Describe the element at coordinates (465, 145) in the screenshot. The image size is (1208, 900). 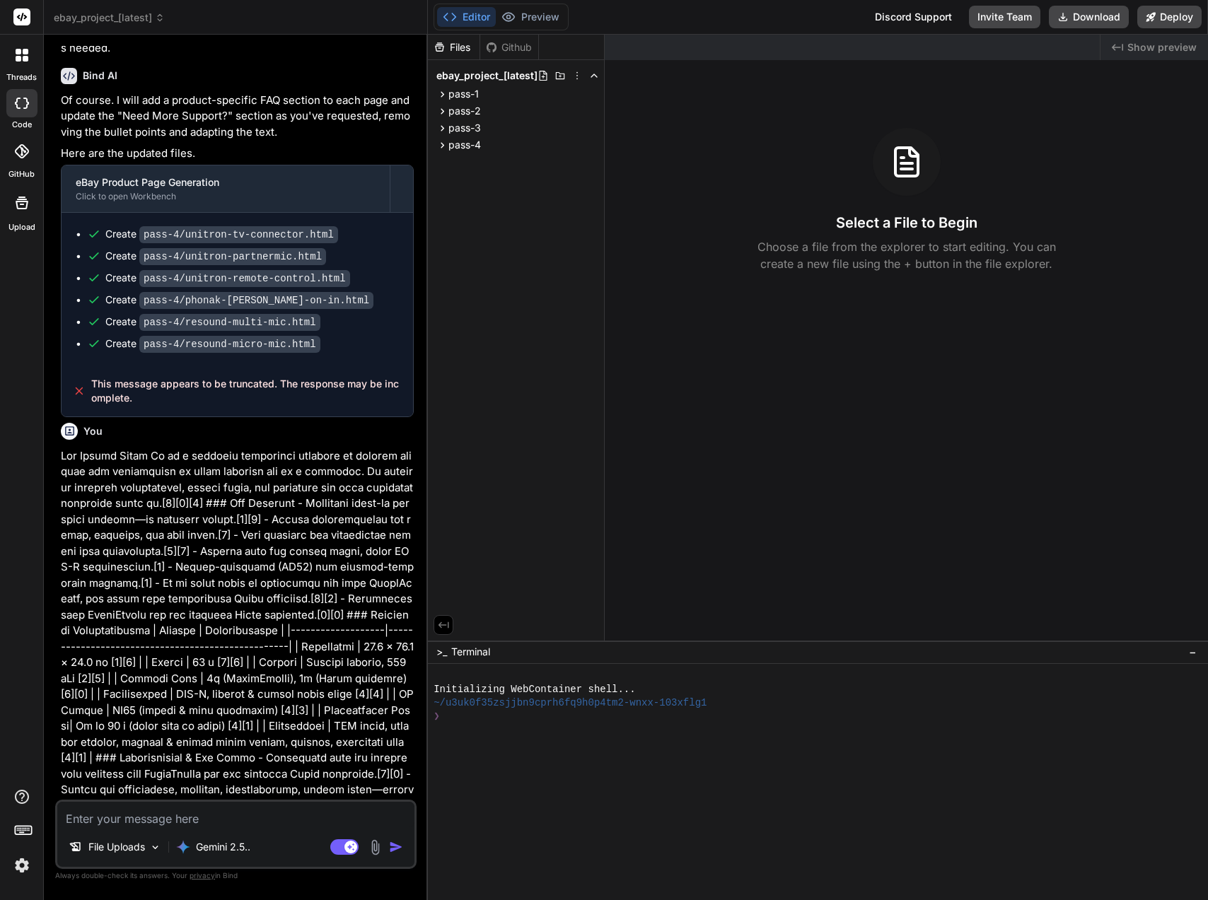
I see `span: pass-4` at that location.